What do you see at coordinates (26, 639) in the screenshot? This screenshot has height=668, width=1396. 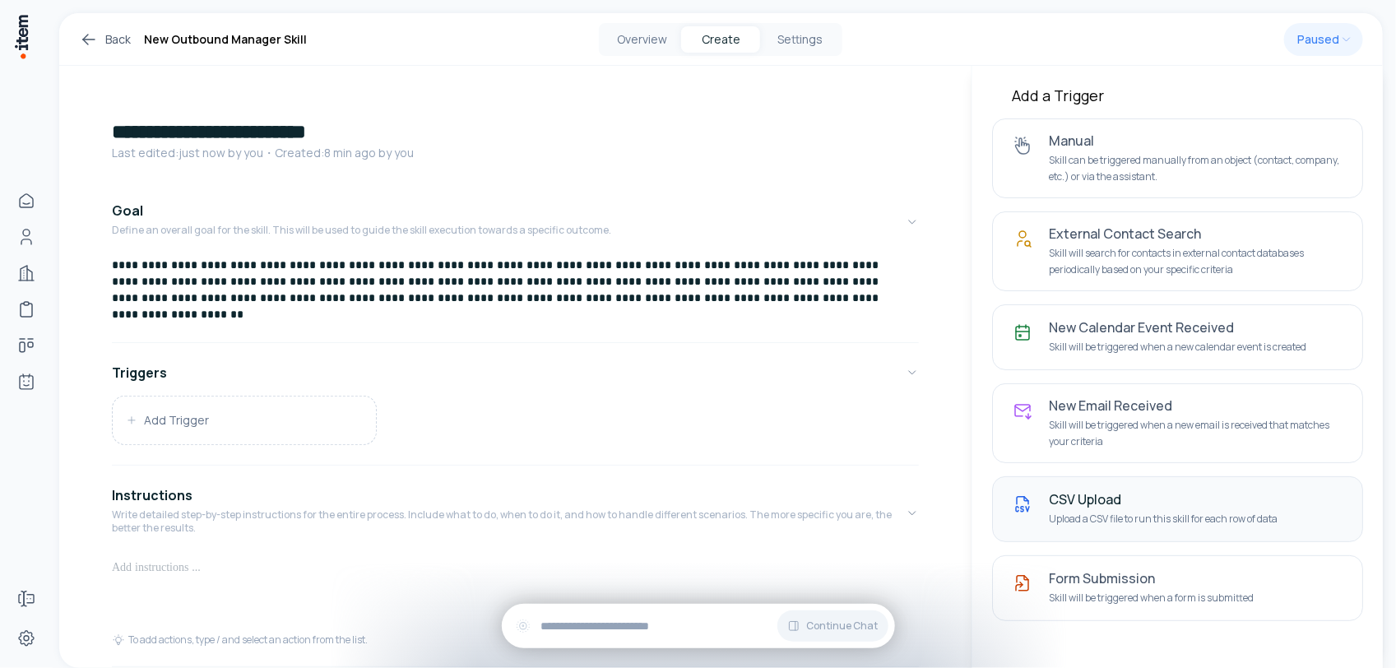 I see `a: Settings` at bounding box center [26, 639].